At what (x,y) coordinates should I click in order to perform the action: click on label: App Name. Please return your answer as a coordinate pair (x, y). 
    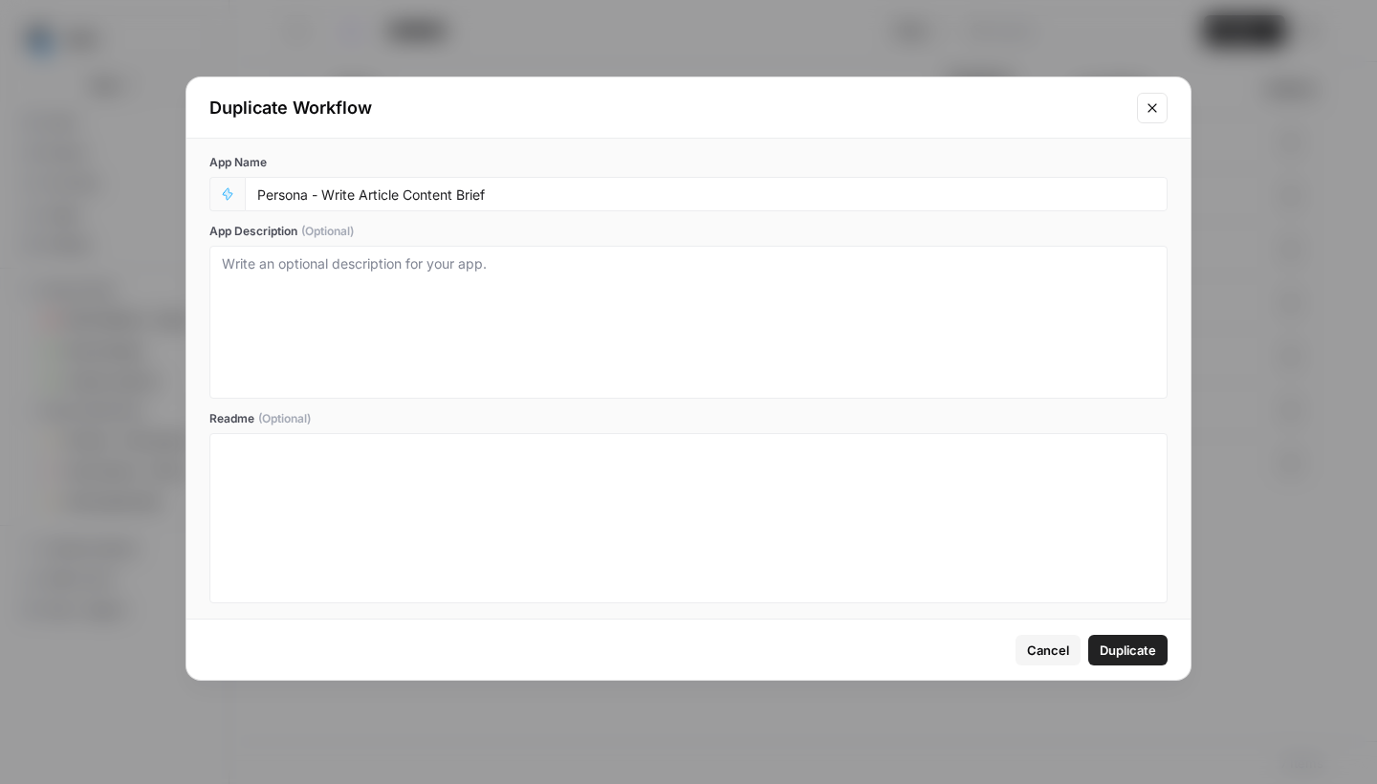
    Looking at the image, I should click on (689, 163).